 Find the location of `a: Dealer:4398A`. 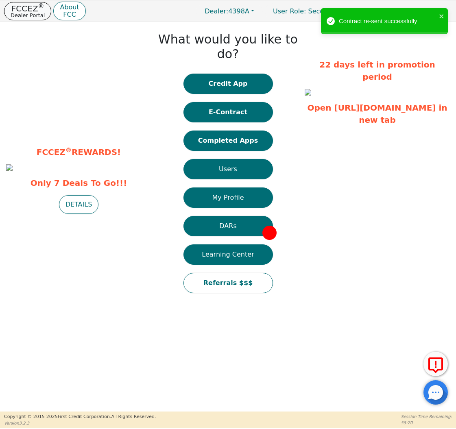

a: Dealer:4398A is located at coordinates (229, 11).